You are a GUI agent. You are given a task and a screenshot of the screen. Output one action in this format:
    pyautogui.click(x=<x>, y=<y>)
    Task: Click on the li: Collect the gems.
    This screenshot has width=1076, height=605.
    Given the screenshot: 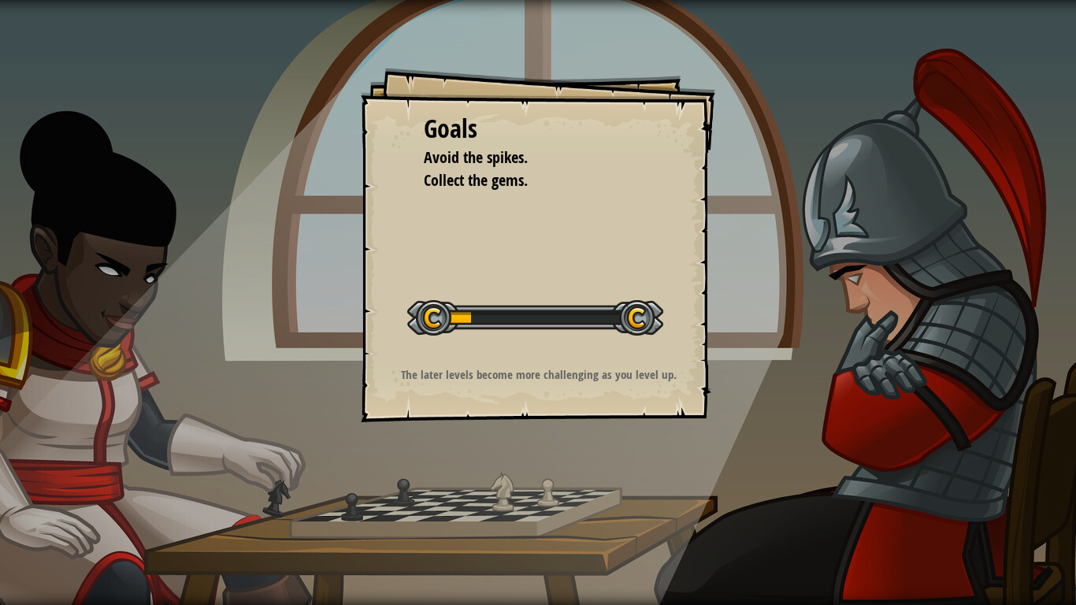 What is the action you would take?
    pyautogui.click(x=526, y=180)
    